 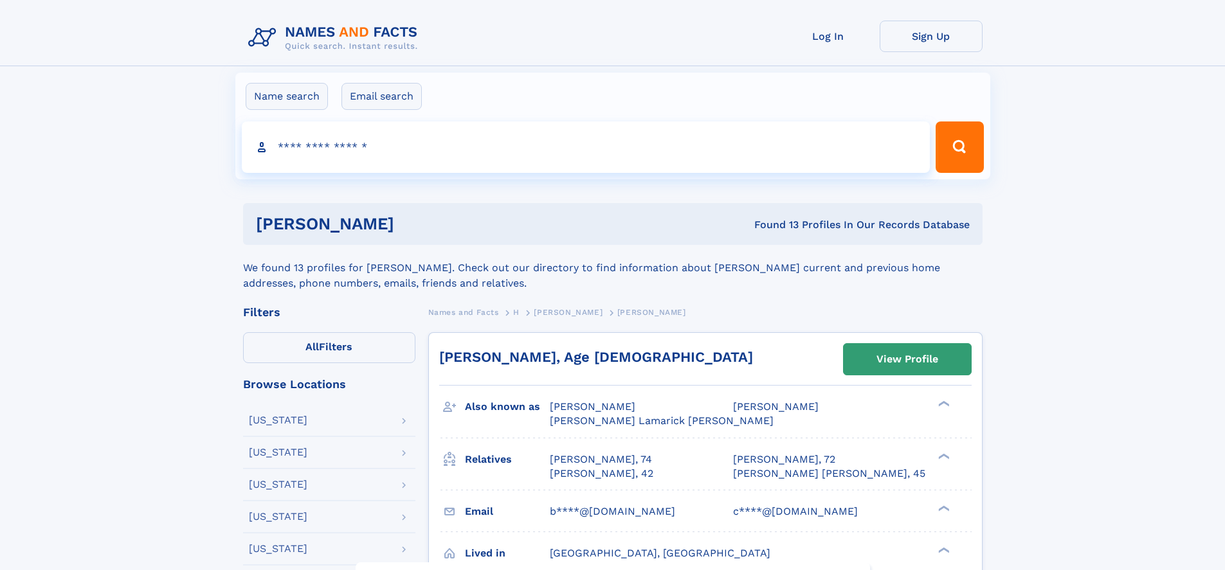 I want to click on a: H, so click(x=516, y=312).